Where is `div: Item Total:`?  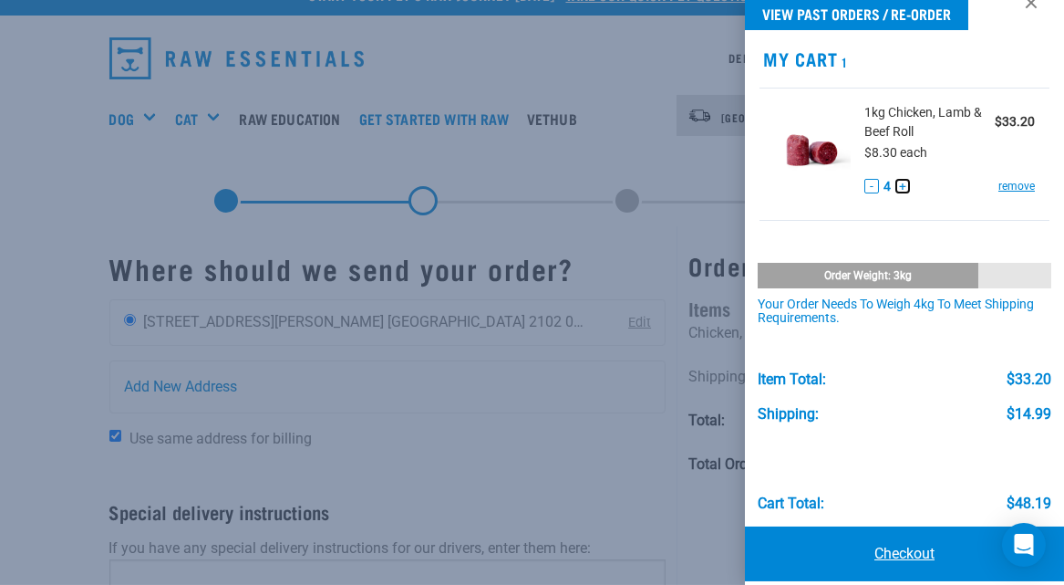 div: Item Total: is located at coordinates (792, 379).